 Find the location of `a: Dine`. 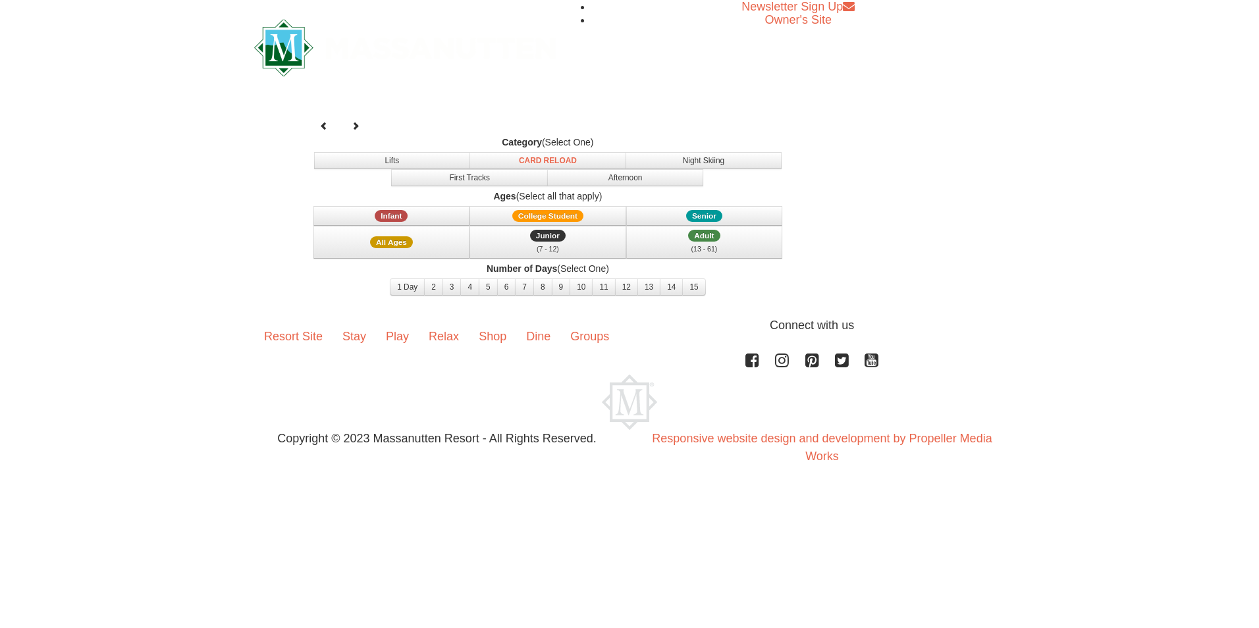

a: Dine is located at coordinates (538, 337).